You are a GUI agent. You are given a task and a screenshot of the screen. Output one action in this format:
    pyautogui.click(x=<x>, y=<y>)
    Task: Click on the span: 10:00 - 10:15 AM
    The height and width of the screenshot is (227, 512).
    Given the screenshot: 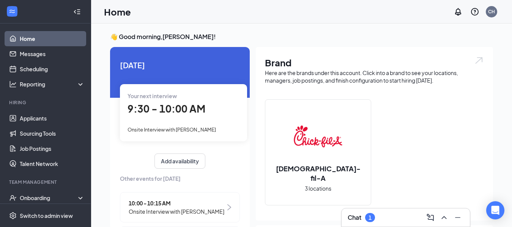 What is the action you would take?
    pyautogui.click(x=176, y=203)
    